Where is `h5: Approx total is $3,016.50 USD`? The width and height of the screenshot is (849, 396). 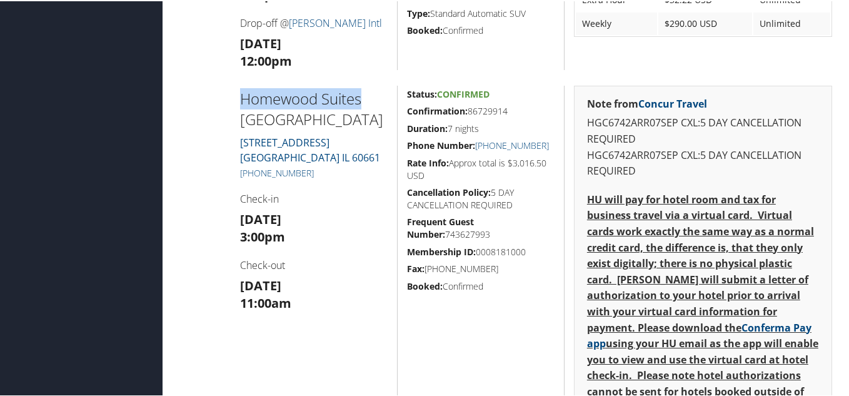 h5: Approx total is $3,016.50 USD is located at coordinates (481, 168).